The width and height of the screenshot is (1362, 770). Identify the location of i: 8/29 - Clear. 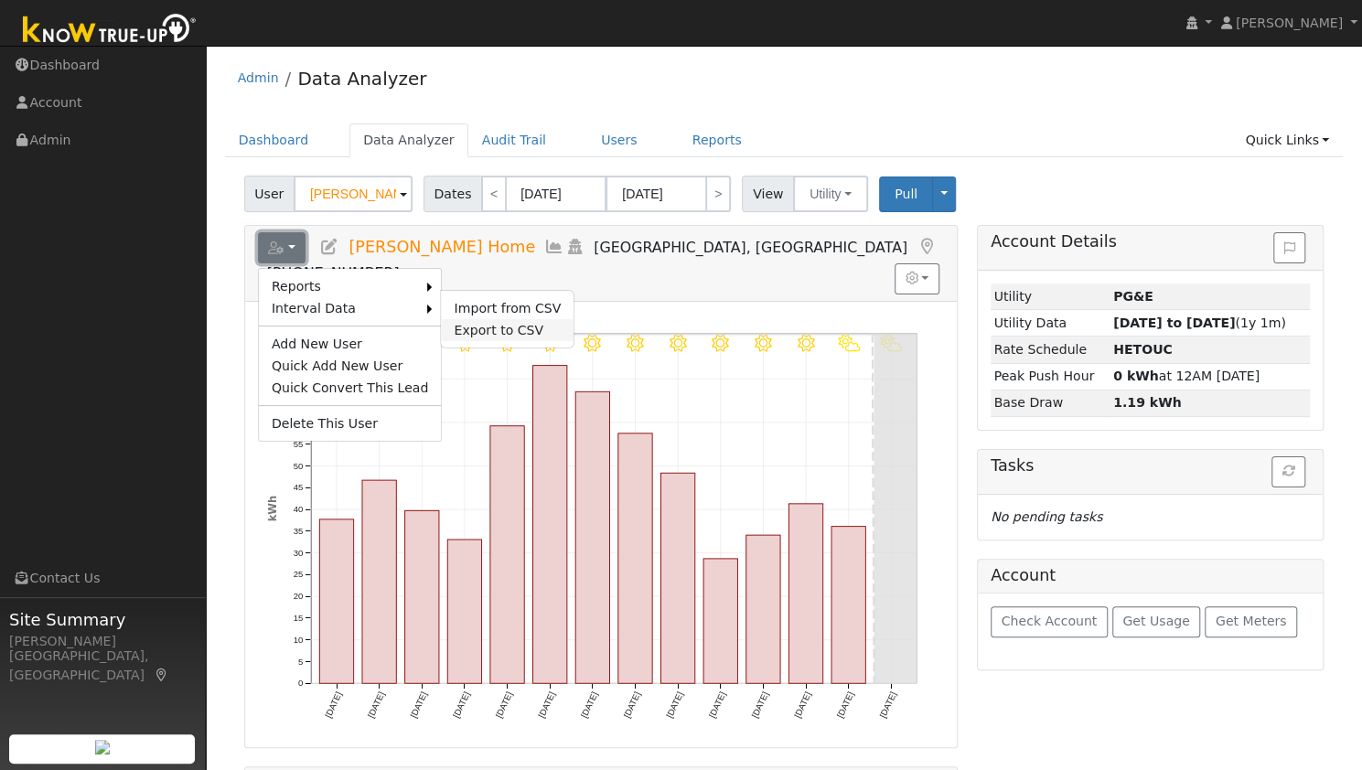
(464, 343).